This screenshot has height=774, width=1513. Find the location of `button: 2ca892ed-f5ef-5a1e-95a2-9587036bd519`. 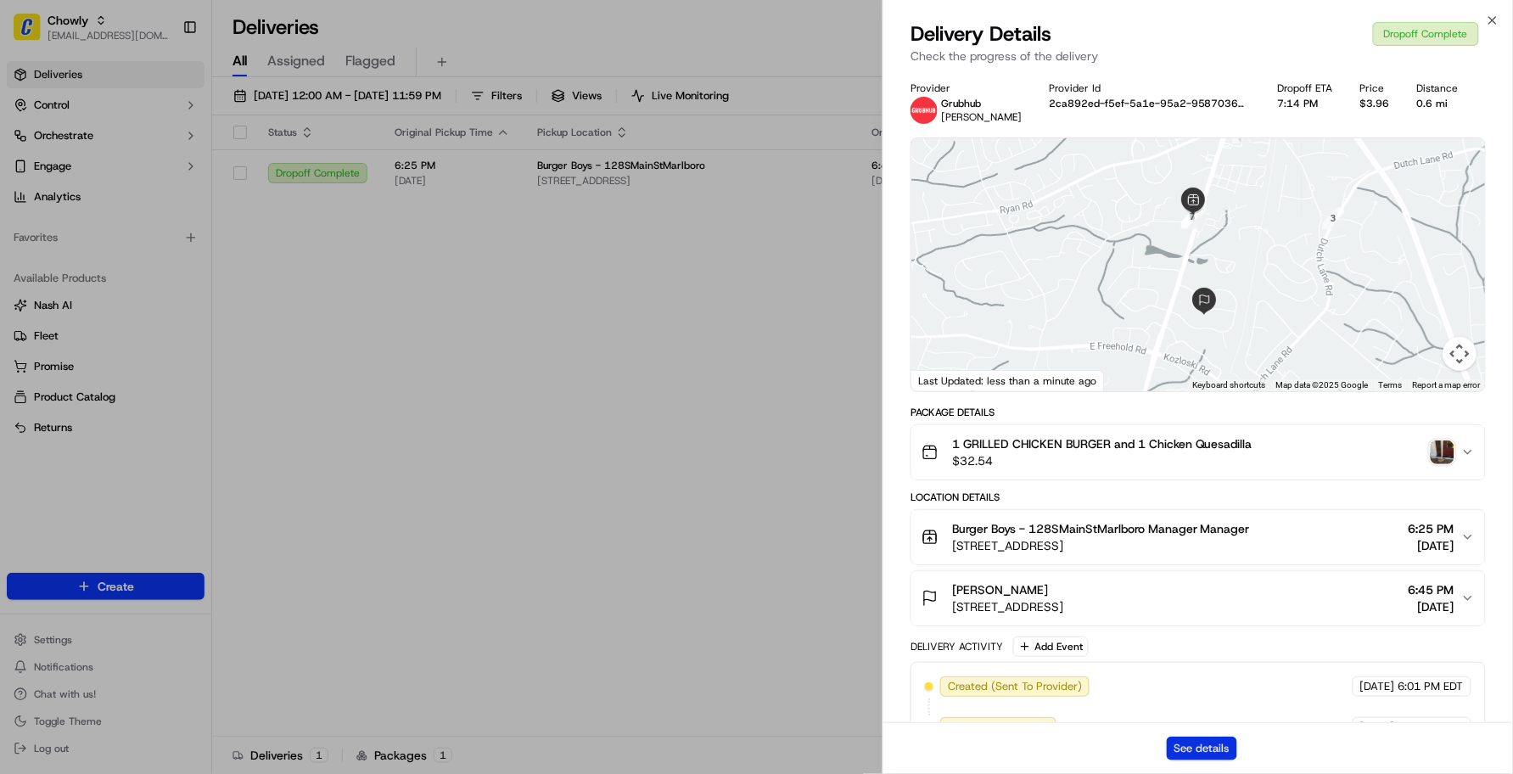

button: 2ca892ed-f5ef-5a1e-95a2-9587036bd519 is located at coordinates (1150, 104).